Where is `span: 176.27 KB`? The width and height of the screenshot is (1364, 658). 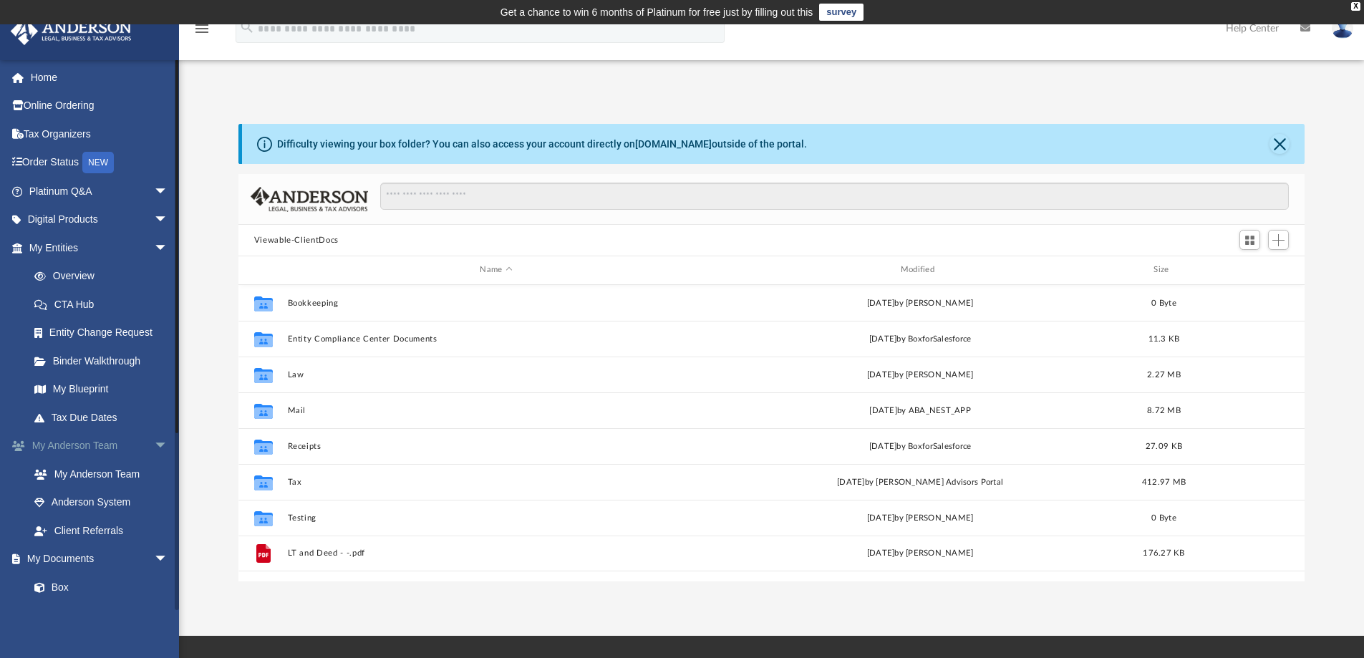 span: 176.27 KB is located at coordinates (1164, 553).